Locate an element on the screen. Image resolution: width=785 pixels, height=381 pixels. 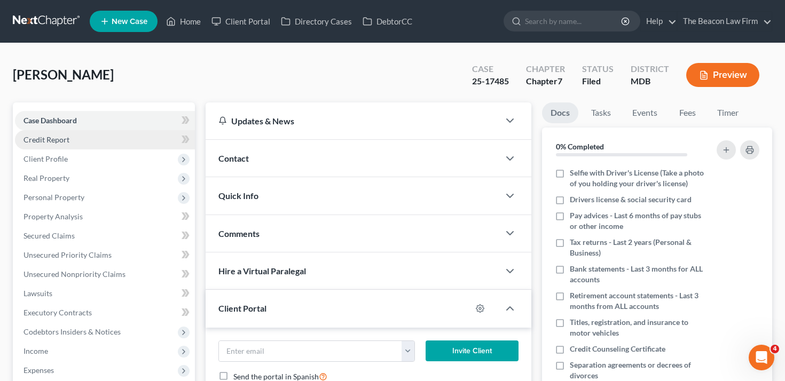
span: Expenses is located at coordinates (38, 370).